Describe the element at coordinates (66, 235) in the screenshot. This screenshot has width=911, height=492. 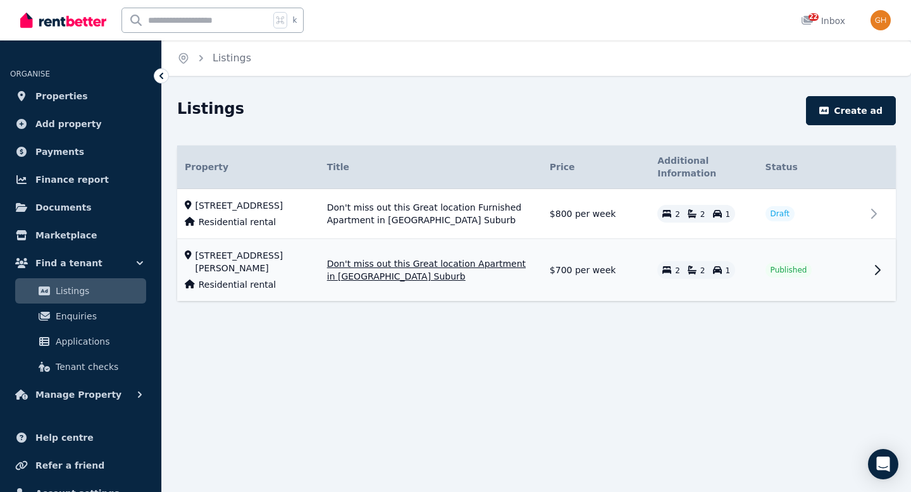
I see `span: Marketplace` at that location.